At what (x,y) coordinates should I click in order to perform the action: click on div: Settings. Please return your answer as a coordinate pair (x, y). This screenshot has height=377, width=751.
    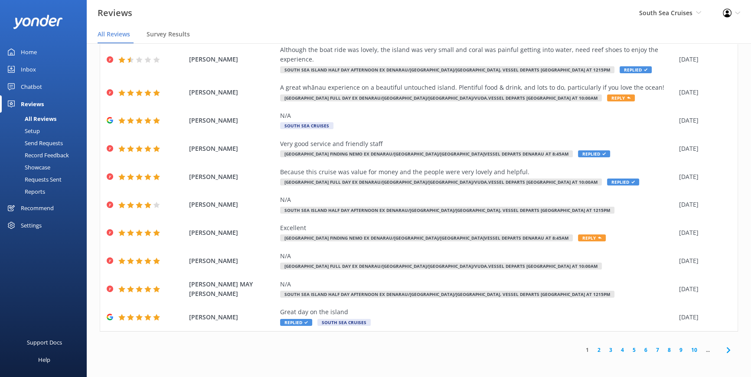
    Looking at the image, I should click on (31, 225).